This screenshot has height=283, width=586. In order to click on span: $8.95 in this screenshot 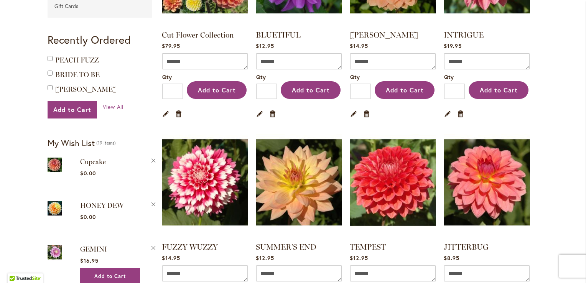, I will do `click(452, 258)`.